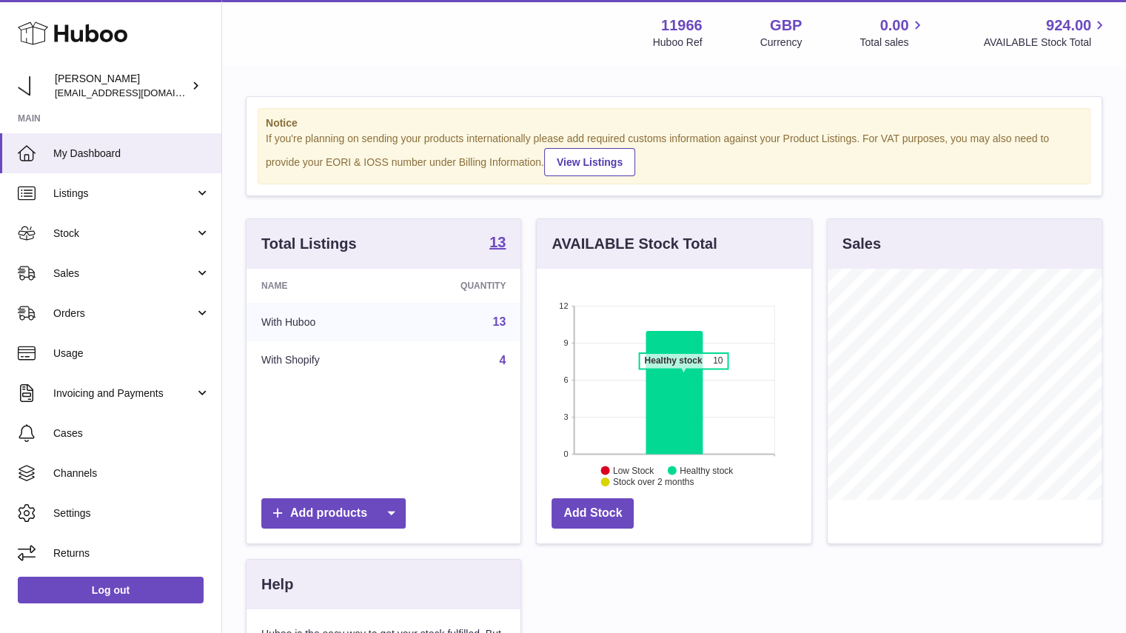  Describe the element at coordinates (498, 242) in the screenshot. I see `strong: 13` at that location.